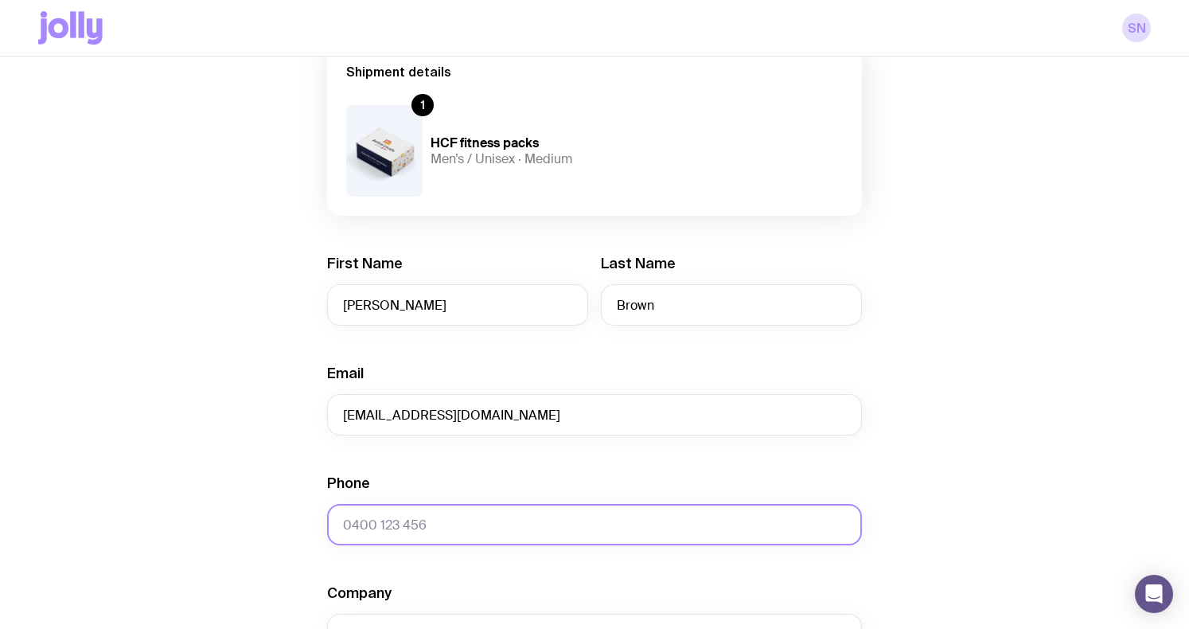 The width and height of the screenshot is (1189, 629). Describe the element at coordinates (594, 415) in the screenshot. I see `input: employee@company.com` at that location.